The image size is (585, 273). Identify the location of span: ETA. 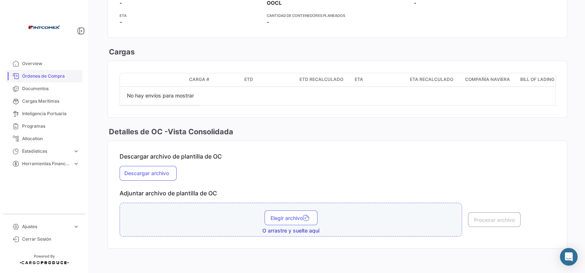
(359, 79).